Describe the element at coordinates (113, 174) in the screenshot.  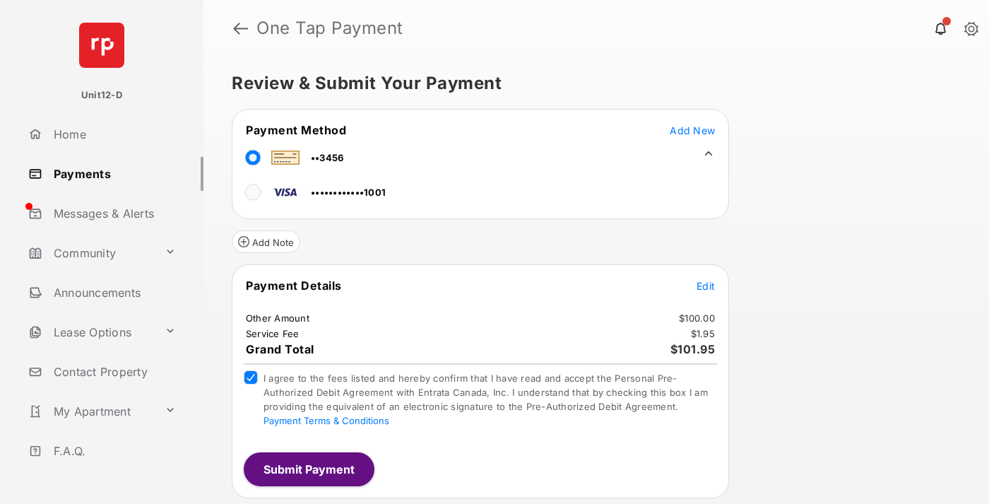
I see `a: Payments` at that location.